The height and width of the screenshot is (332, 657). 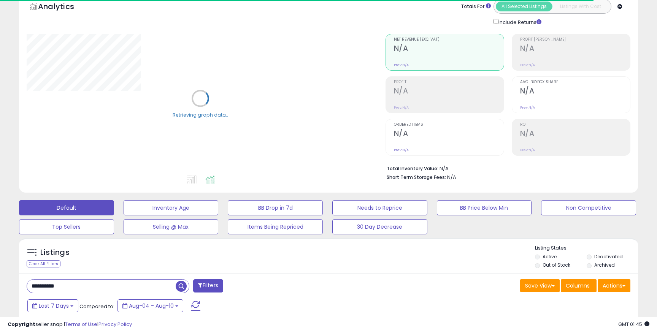 What do you see at coordinates (97, 306) in the screenshot?
I see `span: Compared to:` at bounding box center [97, 306].